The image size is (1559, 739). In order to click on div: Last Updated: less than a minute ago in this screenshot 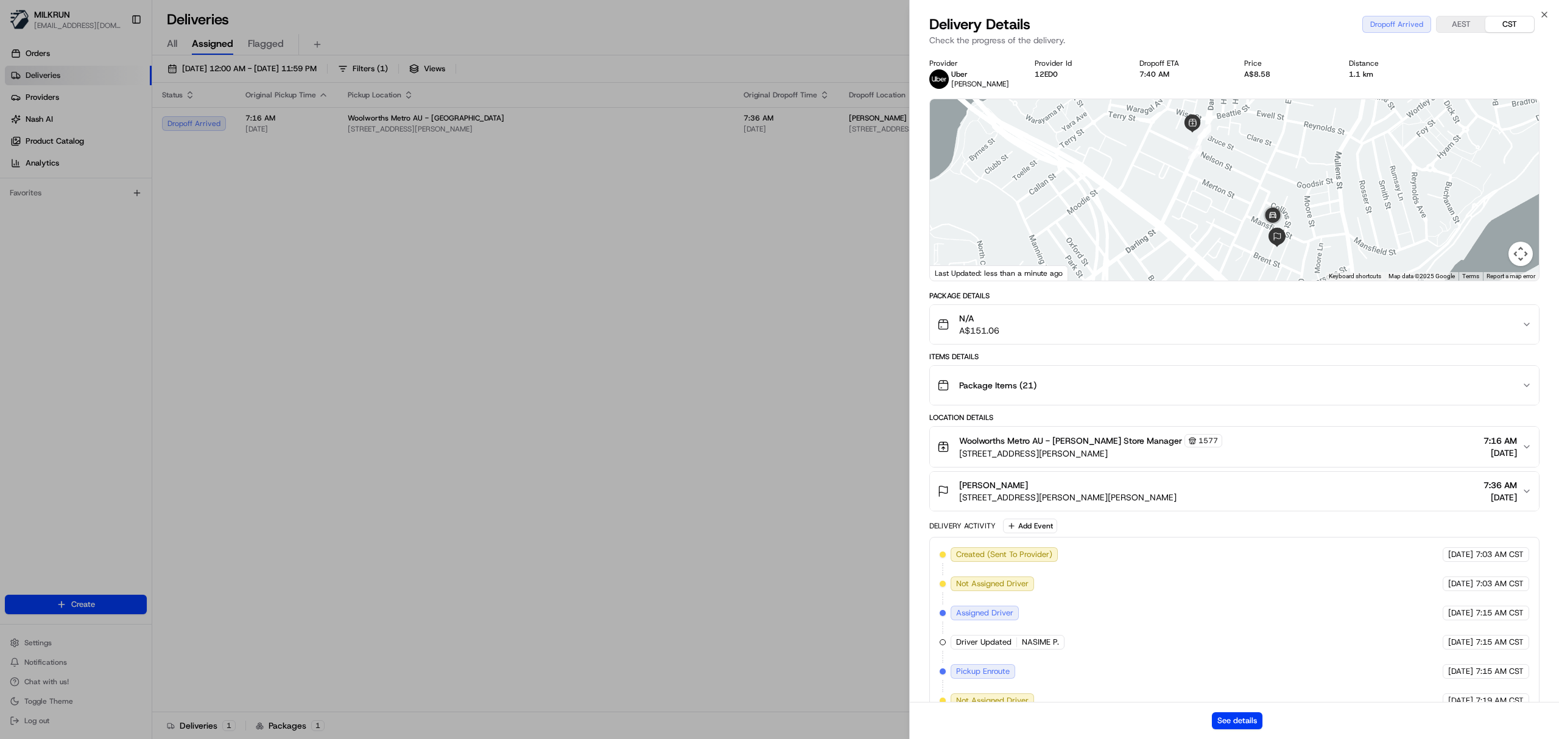, I will do `click(999, 273)`.